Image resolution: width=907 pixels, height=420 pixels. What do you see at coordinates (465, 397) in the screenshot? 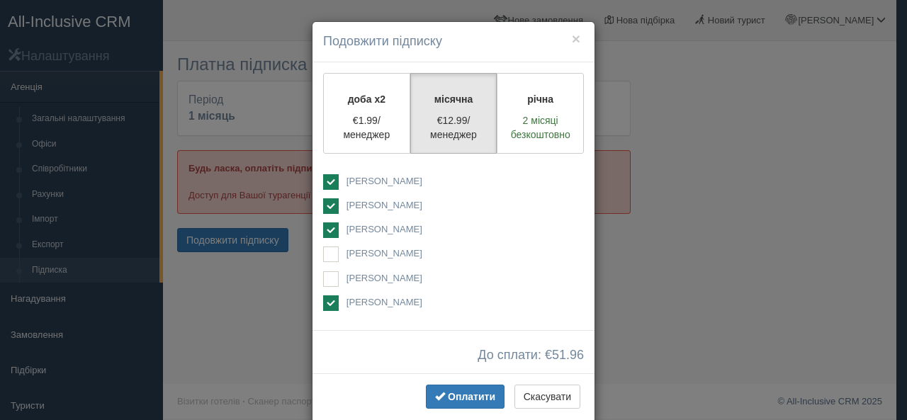
I see `button: Оплатити` at bounding box center [465, 397].